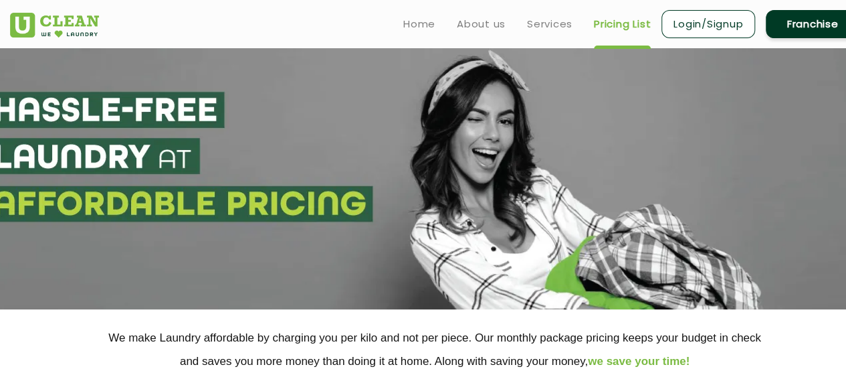 This screenshot has width=846, height=369. I want to click on a: Home, so click(420, 24).